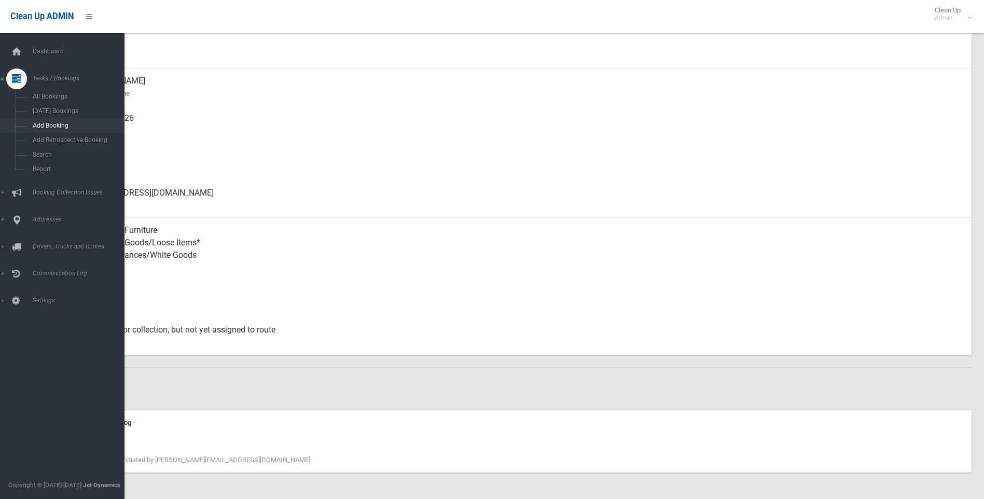 The image size is (984, 499). What do you see at coordinates (523, 162) in the screenshot?
I see `div: None given` at bounding box center [523, 162].